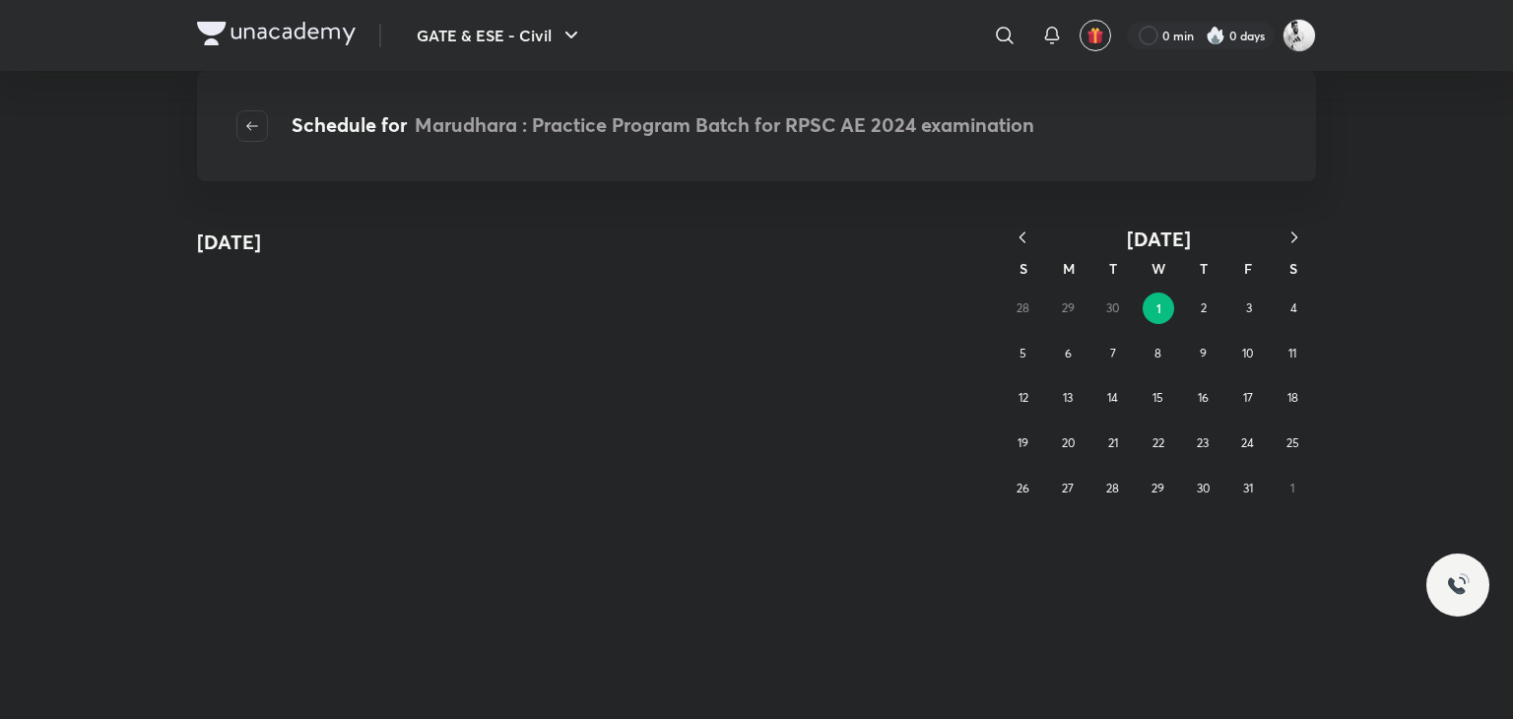 This screenshot has height=719, width=1513. What do you see at coordinates (1023, 488) in the screenshot?
I see `abbr: October 26, 2025` at bounding box center [1023, 488].